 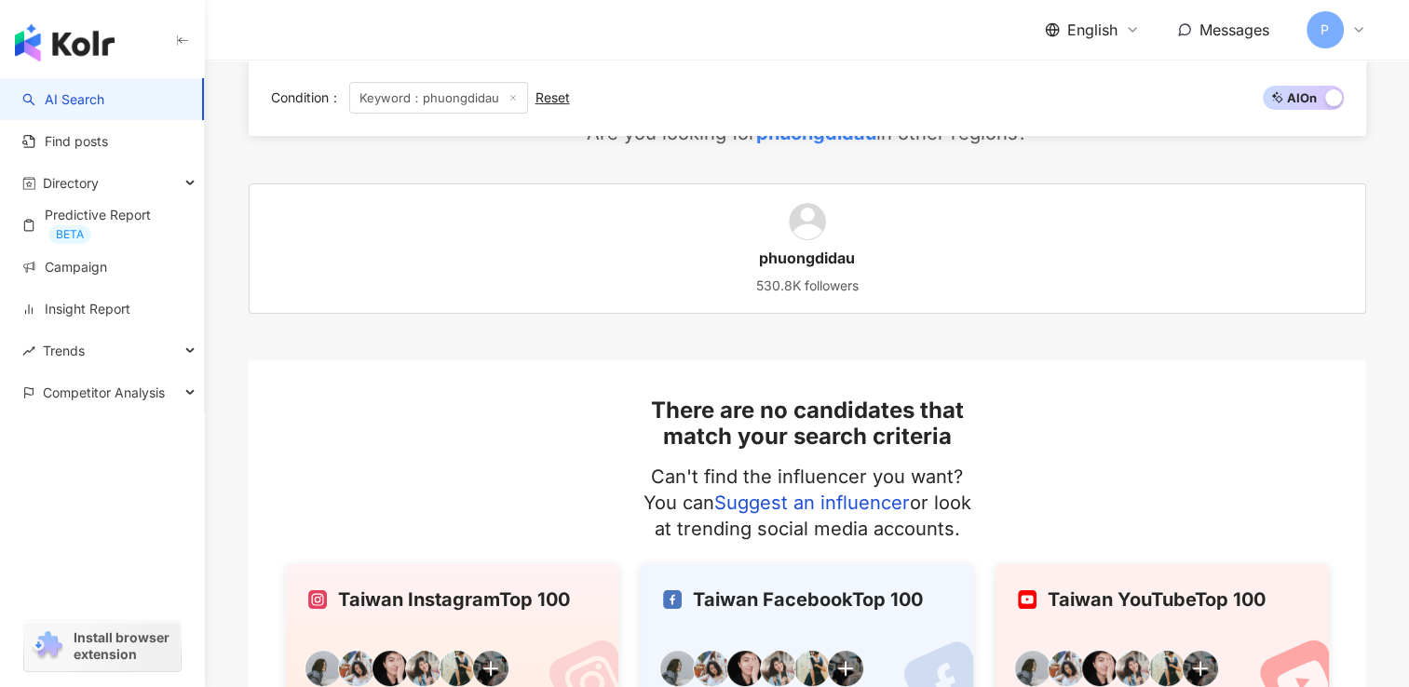 What do you see at coordinates (65, 142) in the screenshot?
I see `a: Find posts` at bounding box center [65, 142].